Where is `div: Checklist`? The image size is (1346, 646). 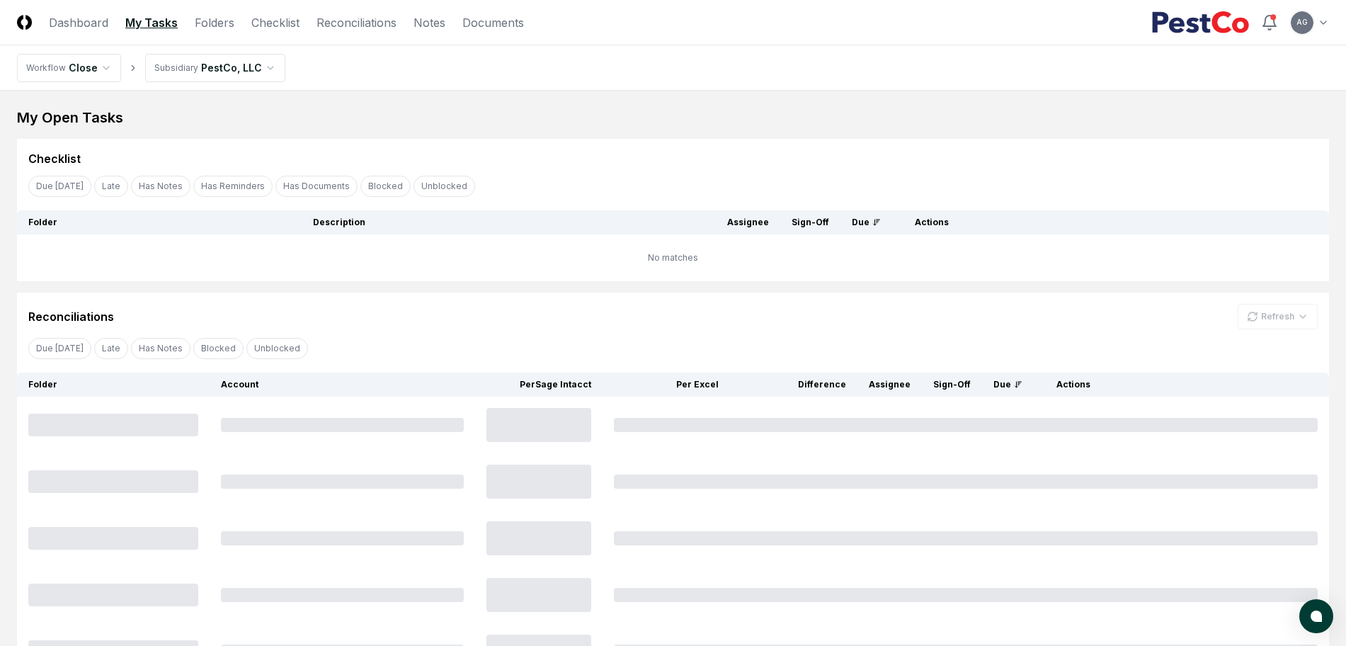 div: Checklist is located at coordinates (55, 159).